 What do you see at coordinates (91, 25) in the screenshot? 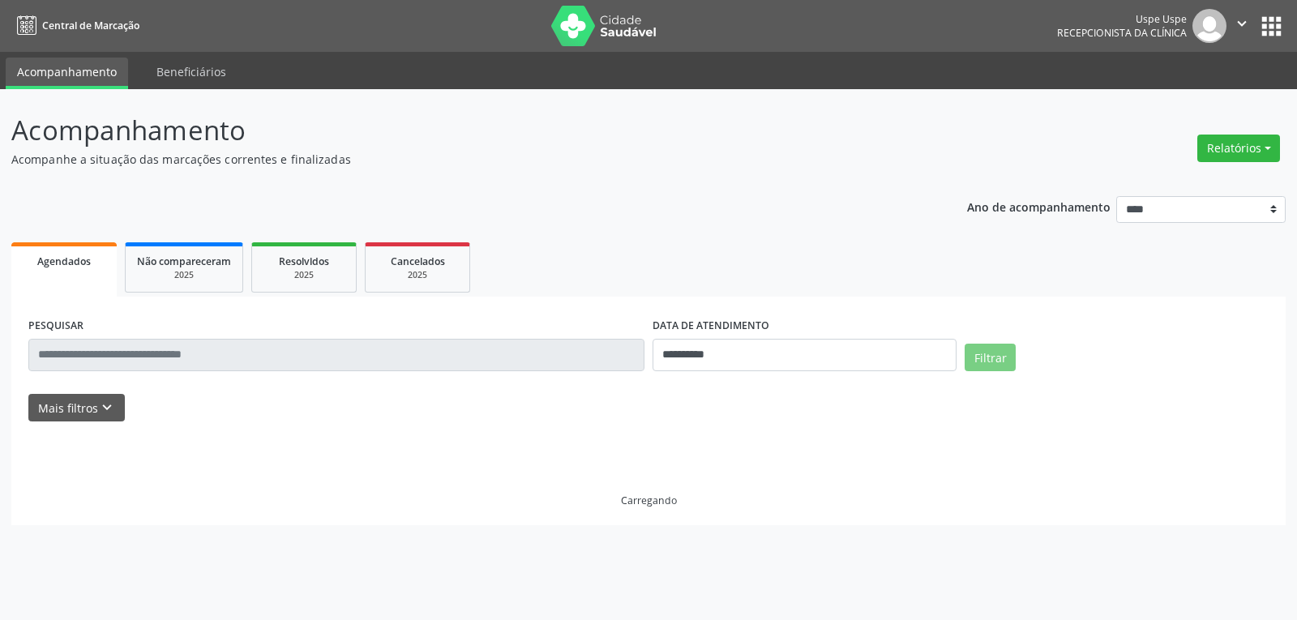
I see `span: Central de Marcação` at bounding box center [91, 25].